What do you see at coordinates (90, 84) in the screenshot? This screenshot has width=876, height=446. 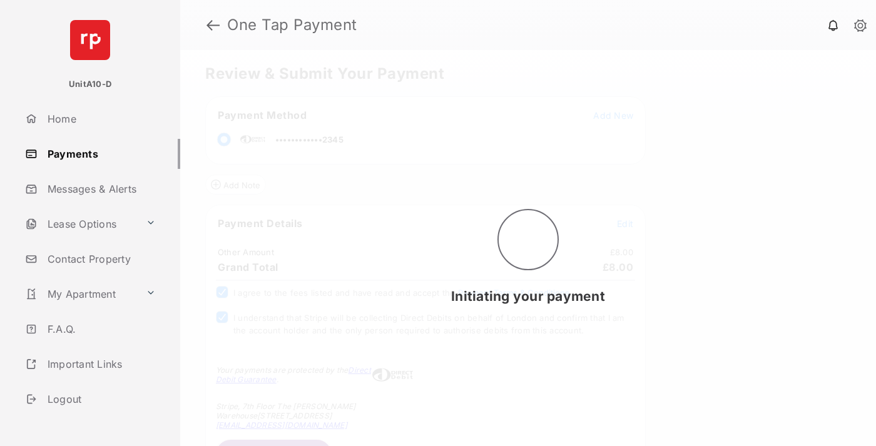 I see `p: UnitA10-D` at bounding box center [90, 84].